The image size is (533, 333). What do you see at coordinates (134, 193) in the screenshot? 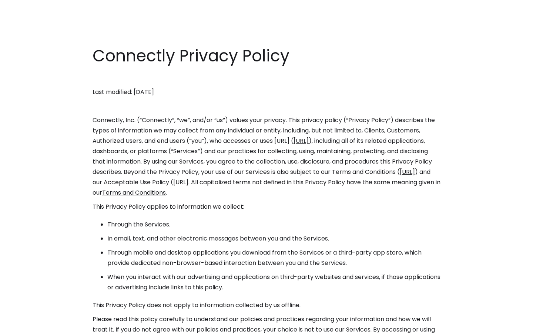
I see `a: Terms and Conditions` at bounding box center [134, 193].